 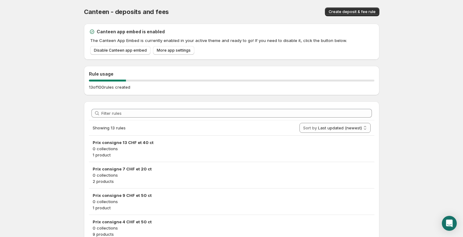 What do you see at coordinates (174, 50) in the screenshot?
I see `a: More app settings` at bounding box center [174, 50].